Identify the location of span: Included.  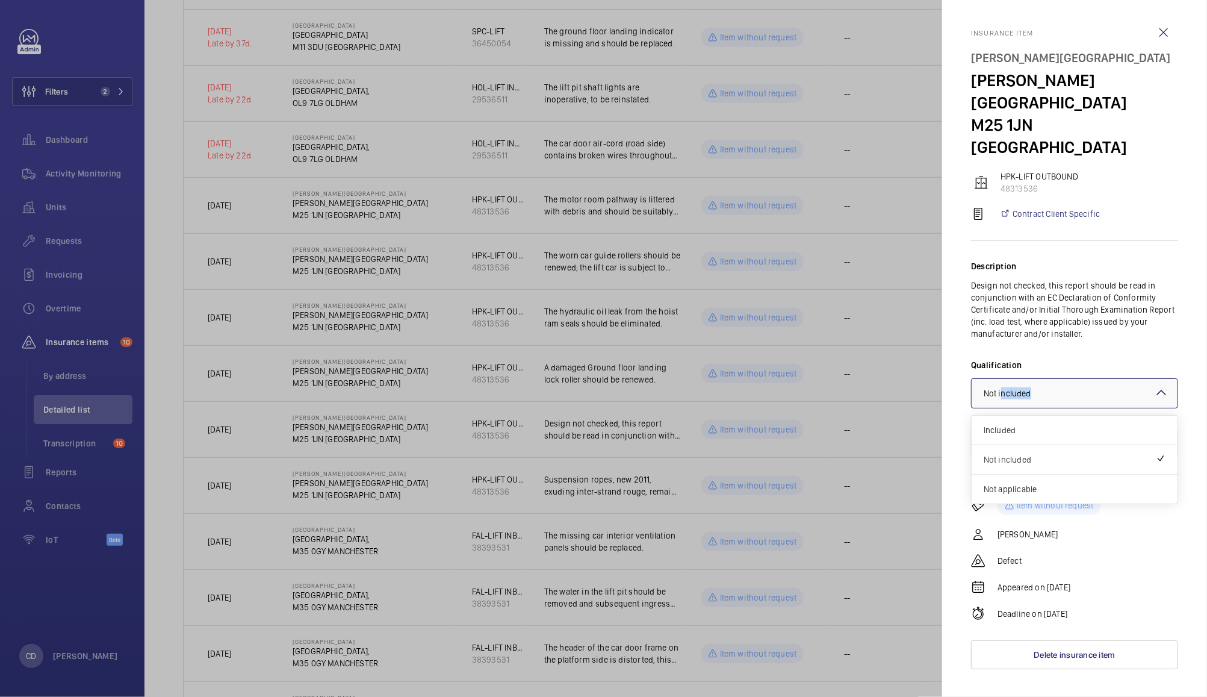
(1075, 430).